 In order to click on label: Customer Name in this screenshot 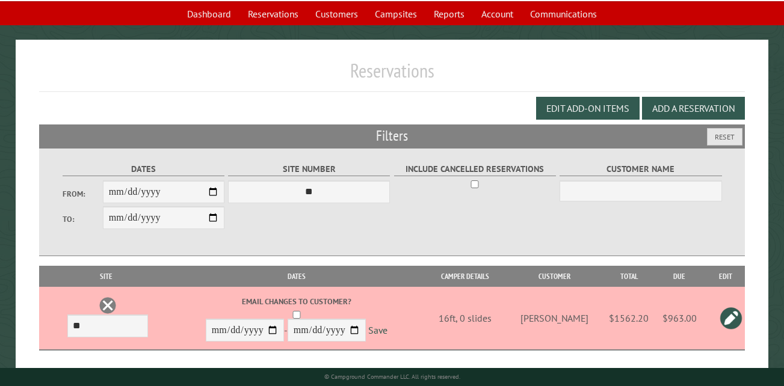, I will do `click(640, 169)`.